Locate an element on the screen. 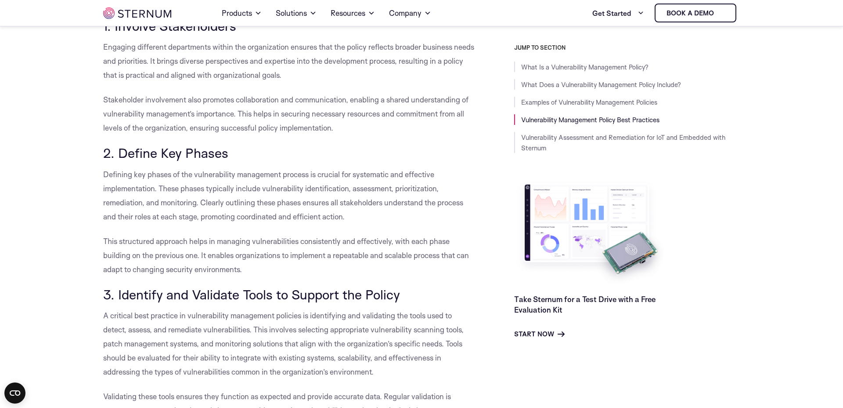  span: Stakeholder involvement also promotes collaboration and communication, enabling a shared understa... is located at coordinates (286, 113).